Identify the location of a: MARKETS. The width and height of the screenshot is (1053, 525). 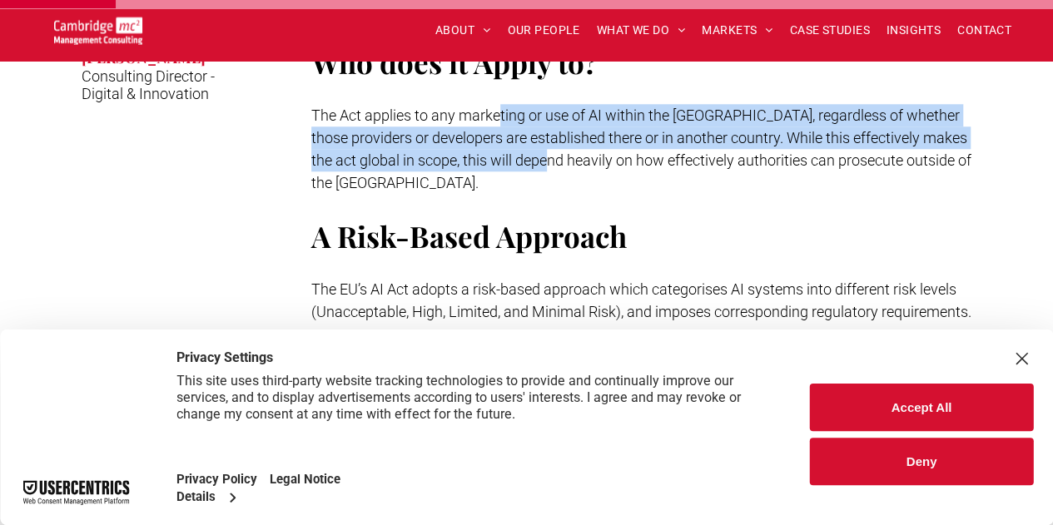
(737, 30).